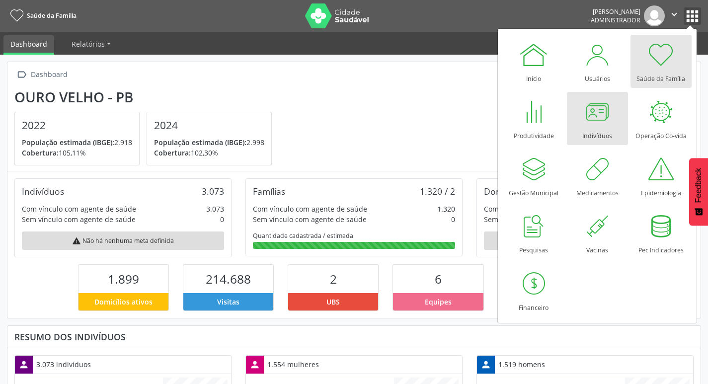 The width and height of the screenshot is (708, 384). I want to click on h4: 2024, so click(209, 125).